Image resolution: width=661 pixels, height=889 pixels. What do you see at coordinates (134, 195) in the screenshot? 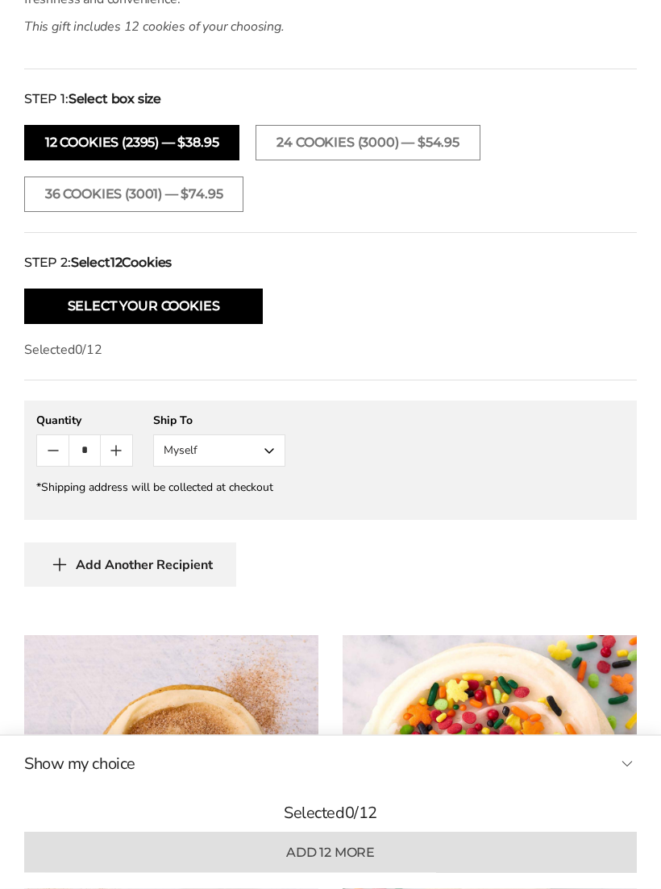
I see `button: 36 cookies (3001) — $74.95` at bounding box center [134, 195].